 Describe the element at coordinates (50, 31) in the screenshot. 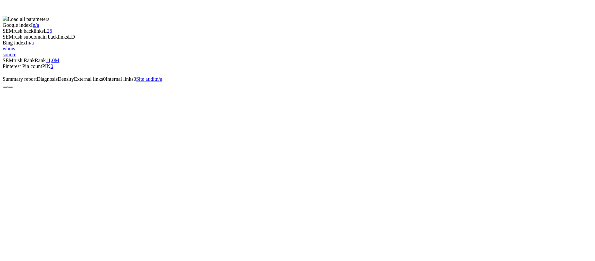

I see `a: 26` at that location.